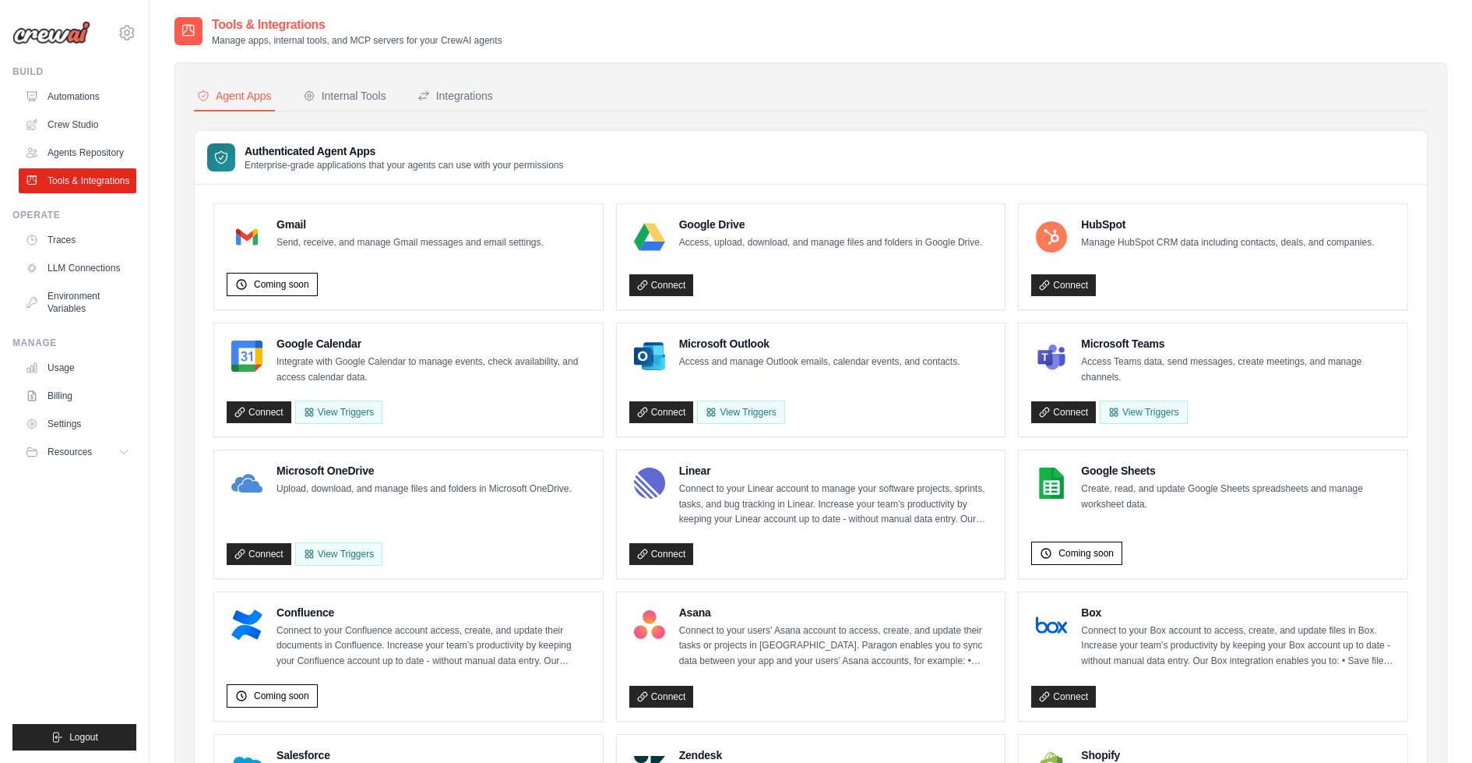 The height and width of the screenshot is (763, 1472). I want to click on img: Linear Logo, so click(650, 483).